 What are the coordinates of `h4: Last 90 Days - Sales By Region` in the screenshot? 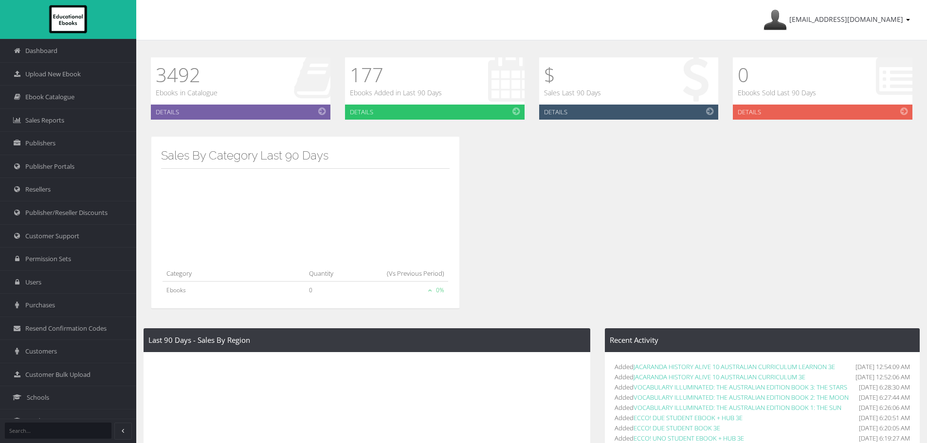 It's located at (367, 340).